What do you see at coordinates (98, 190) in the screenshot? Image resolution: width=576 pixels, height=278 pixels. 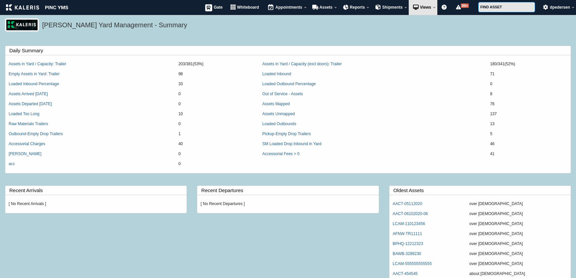 I see `label: Recent Arrivals` at bounding box center [98, 190].